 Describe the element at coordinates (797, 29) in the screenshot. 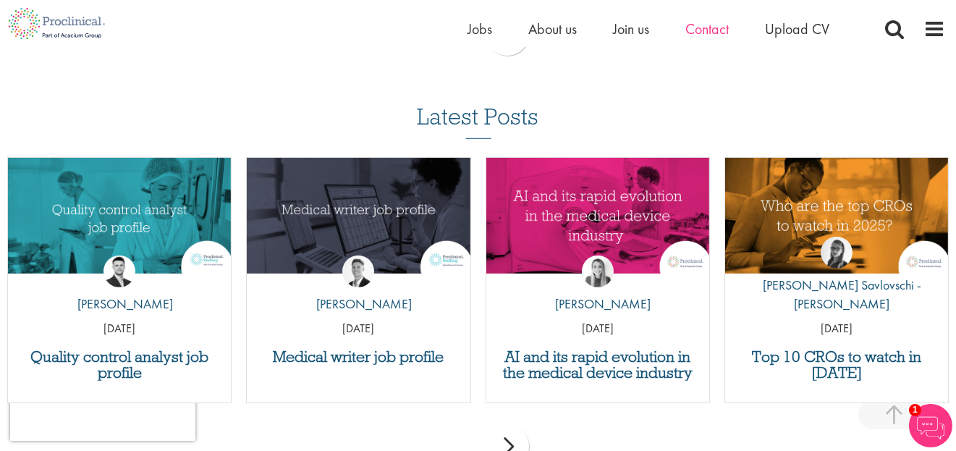

I see `a: Upload CV` at that location.